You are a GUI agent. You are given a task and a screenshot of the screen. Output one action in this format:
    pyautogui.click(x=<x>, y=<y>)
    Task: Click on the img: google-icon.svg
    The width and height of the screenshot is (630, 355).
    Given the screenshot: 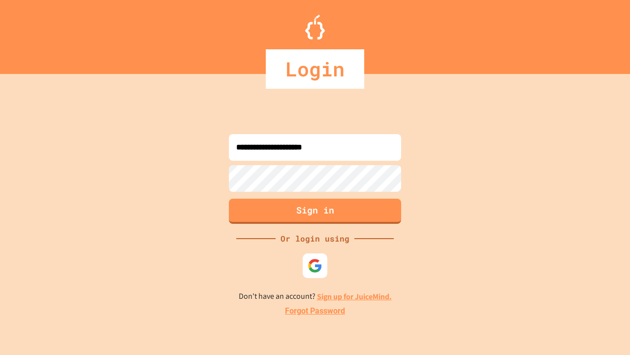 What is the action you would take?
    pyautogui.click(x=315, y=265)
    